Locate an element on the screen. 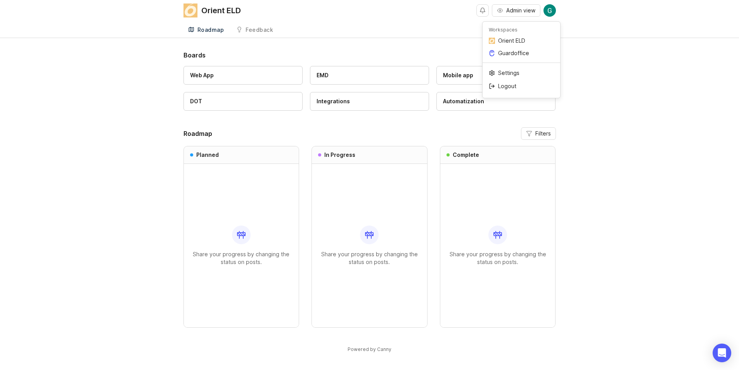 The width and height of the screenshot is (739, 370). div: Orient ELD is located at coordinates (221, 10).